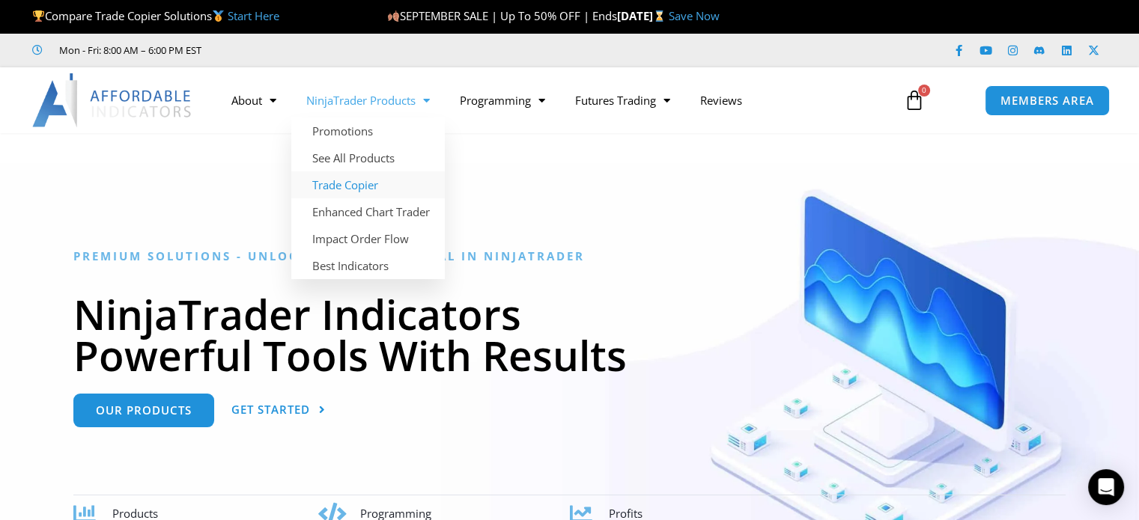 The image size is (1139, 520). I want to click on a: Enhanced Chart Trader, so click(368, 212).